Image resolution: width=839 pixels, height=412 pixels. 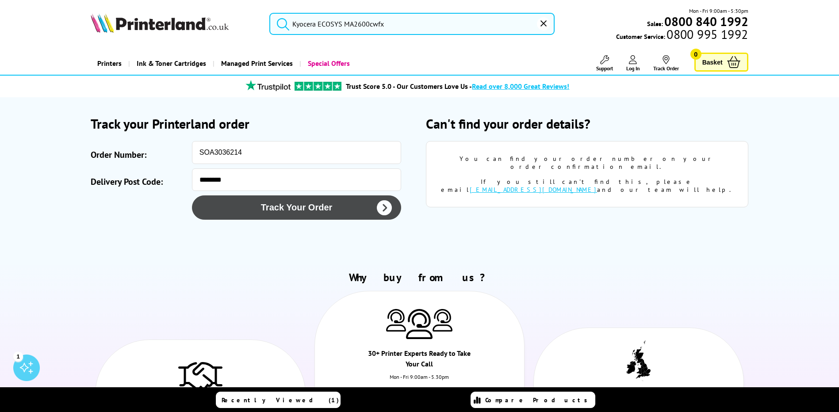 What do you see at coordinates (639, 361) in the screenshot?
I see `img: UK tax payer` at bounding box center [639, 361].